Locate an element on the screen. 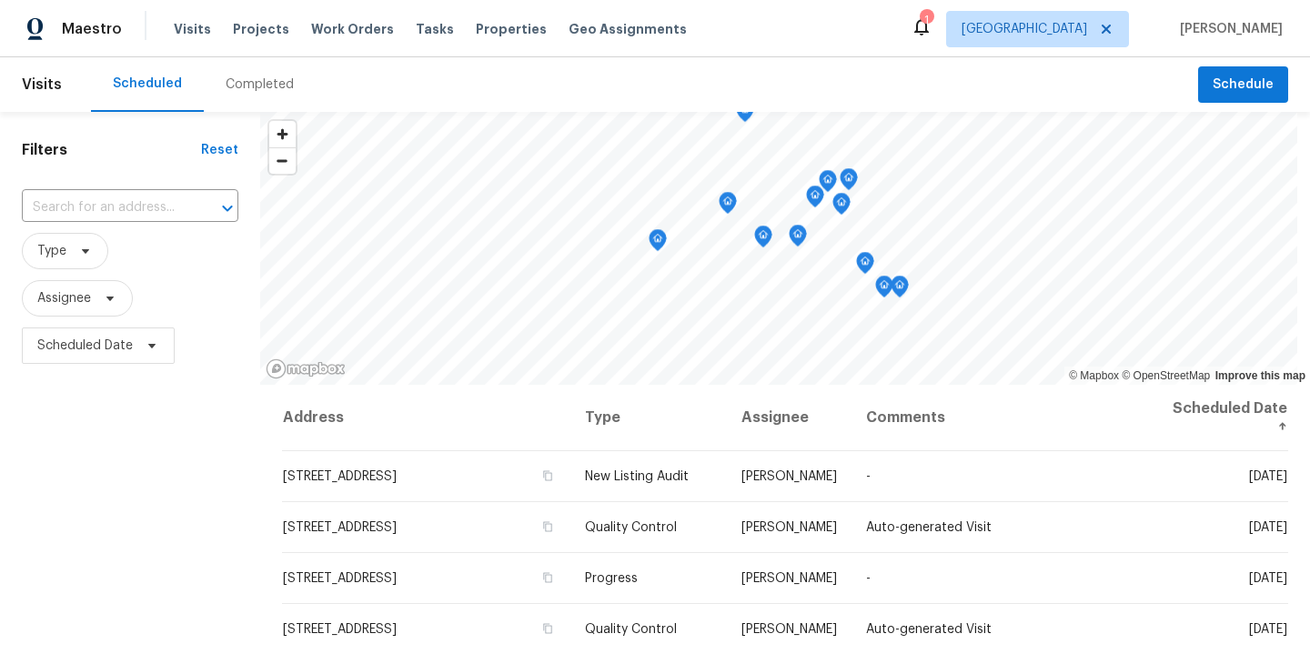  button: Schedule is located at coordinates (1243, 85).